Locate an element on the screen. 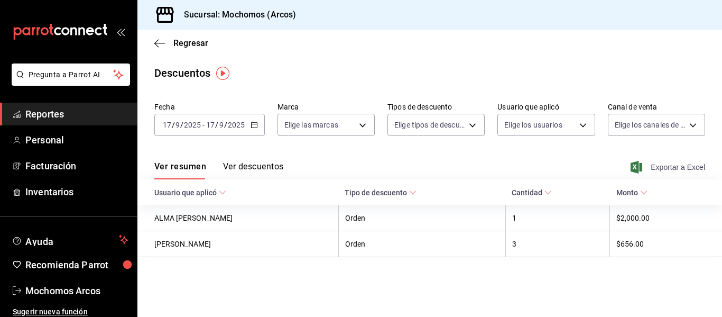 The image size is (722, 317). span: Personal is located at coordinates (77, 140).